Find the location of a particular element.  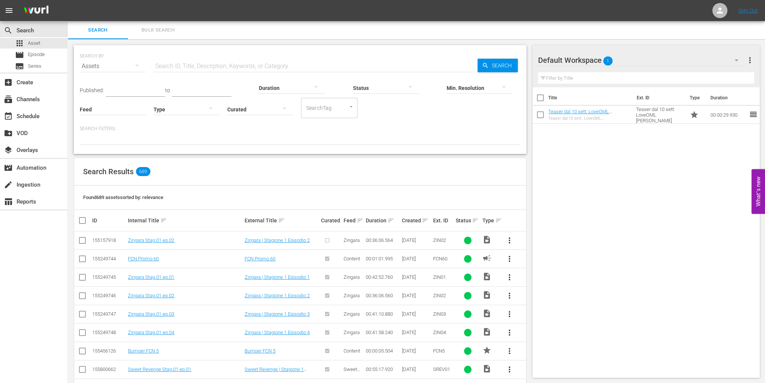

div: Assets is located at coordinates (113, 66).